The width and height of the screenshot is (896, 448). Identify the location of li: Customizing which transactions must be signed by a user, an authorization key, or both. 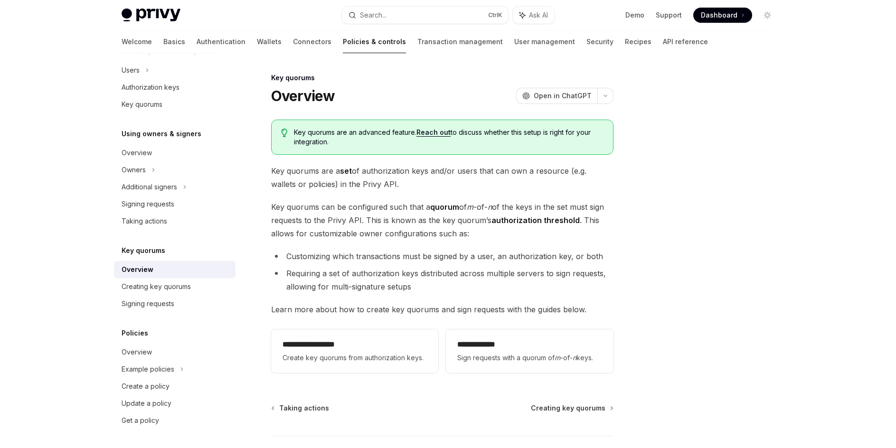
(442, 256).